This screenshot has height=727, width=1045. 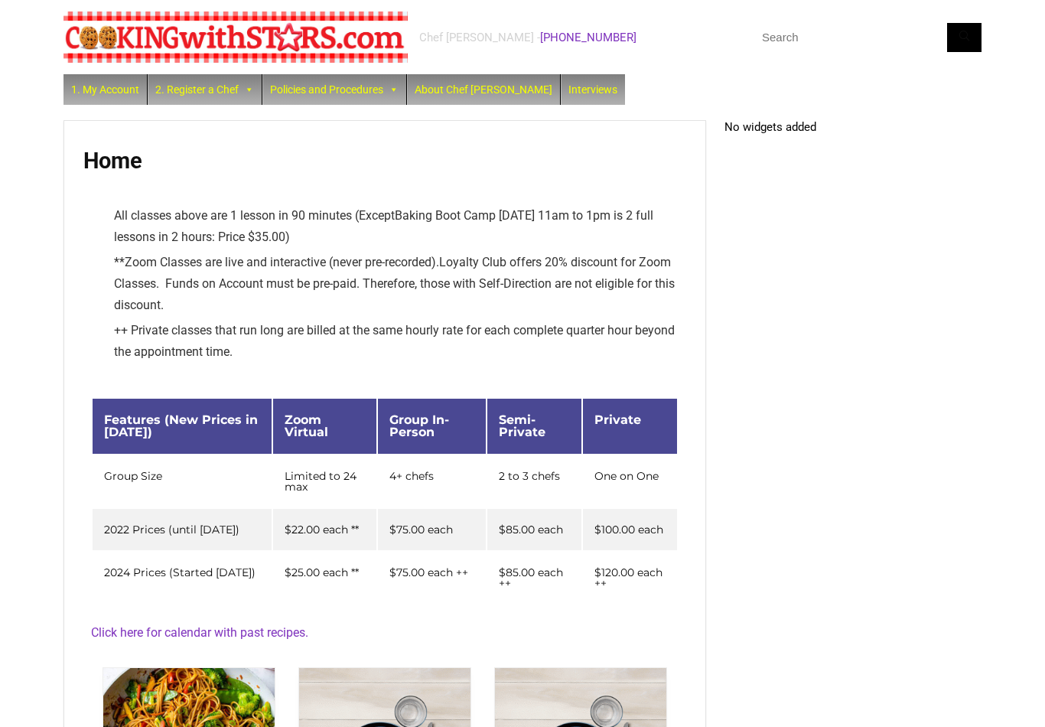 I want to click on li: ++ Private classes that run long are billed at the same hourly rate for each complete quarter hou..., so click(x=396, y=341).